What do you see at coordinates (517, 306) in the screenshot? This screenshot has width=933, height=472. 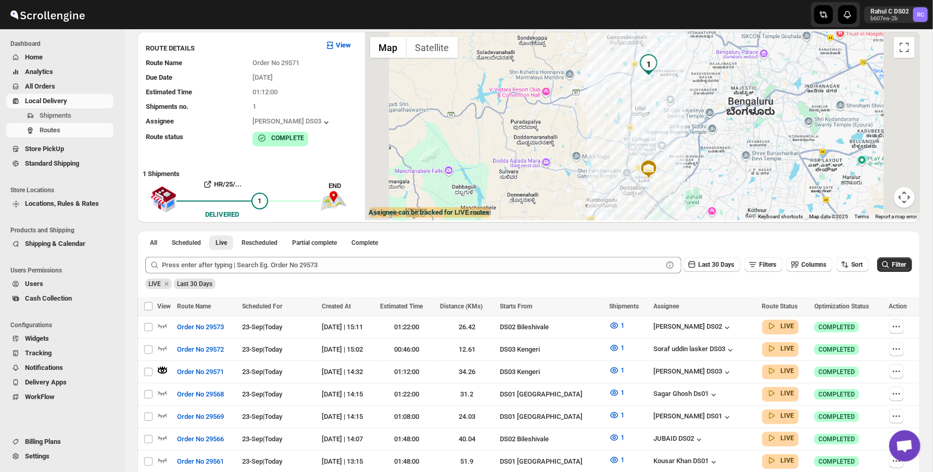 I see `span: Starts From` at bounding box center [517, 306].